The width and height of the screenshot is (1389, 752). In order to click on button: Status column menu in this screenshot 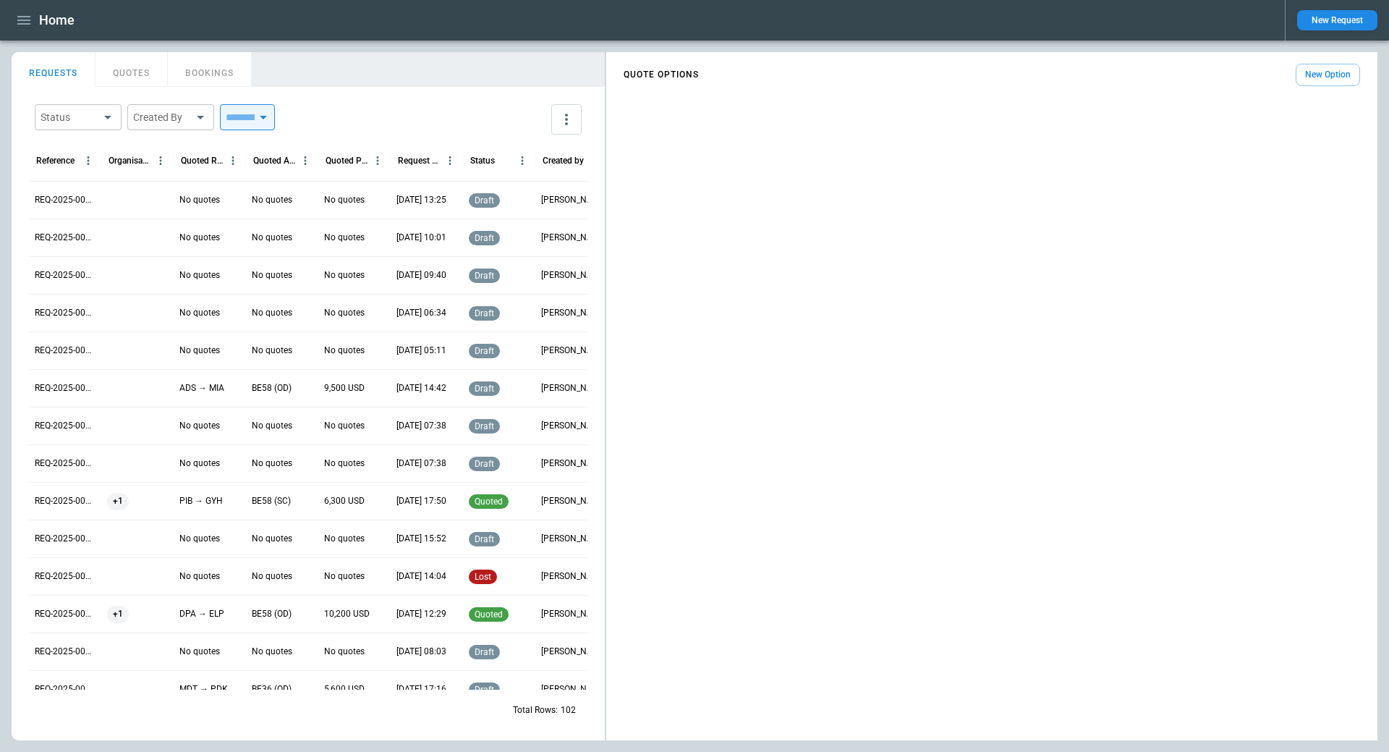, I will do `click(522, 161)`.